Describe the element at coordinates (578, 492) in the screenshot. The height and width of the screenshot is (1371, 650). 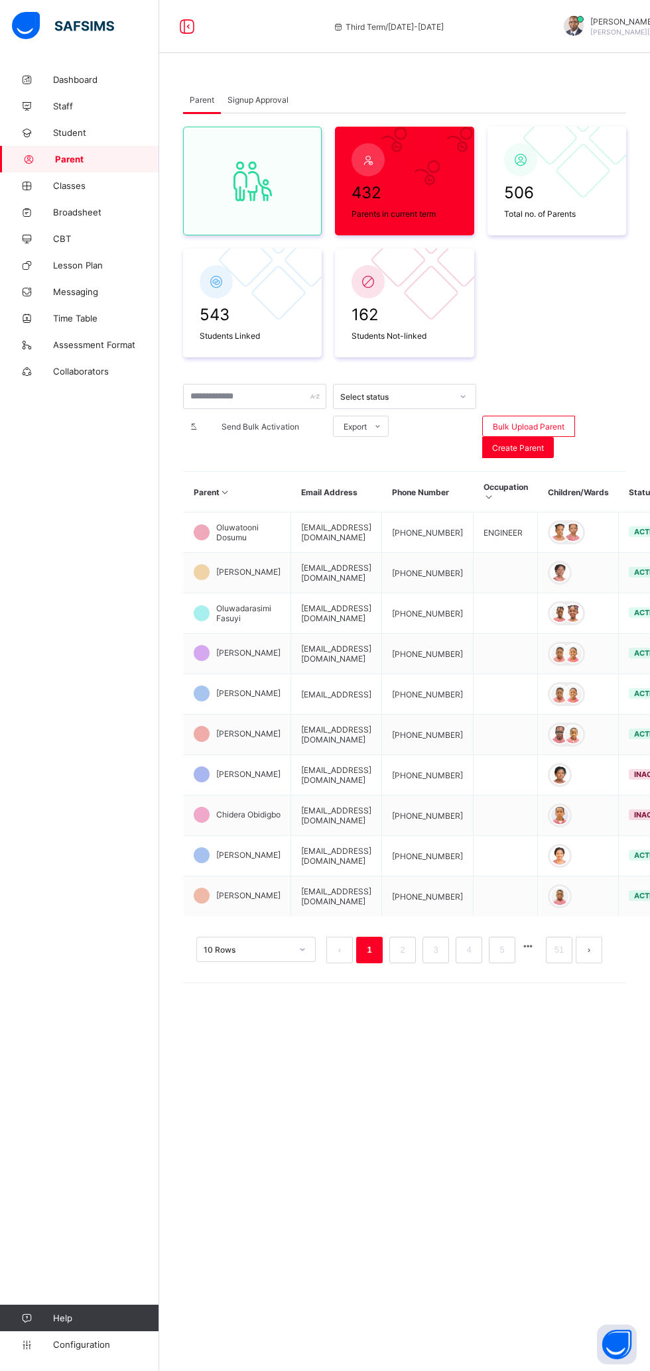
I see `th: Children/Wards` at that location.